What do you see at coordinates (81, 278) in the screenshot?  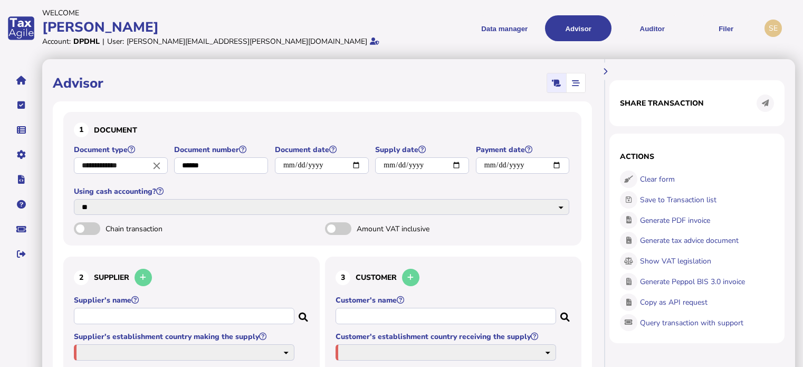 I see `div: 2` at bounding box center [81, 278].